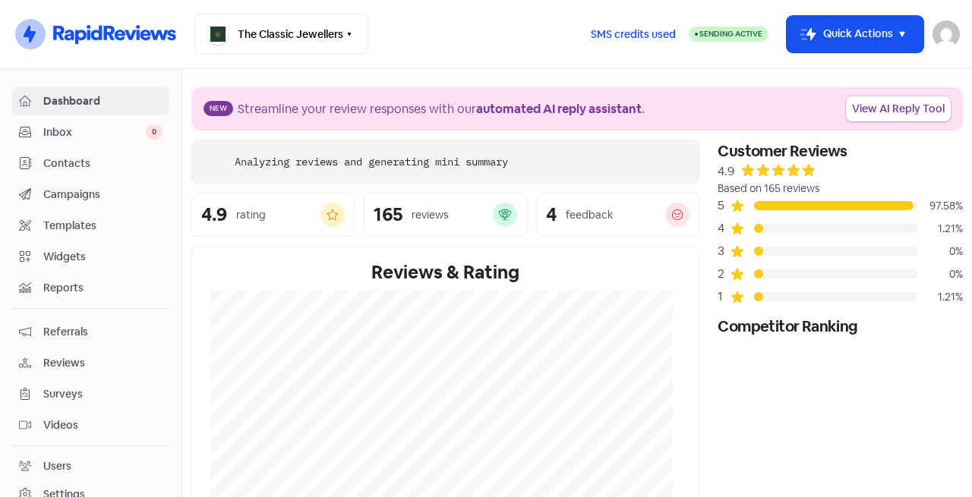  What do you see at coordinates (90, 466) in the screenshot?
I see `a: Users` at bounding box center [90, 466].